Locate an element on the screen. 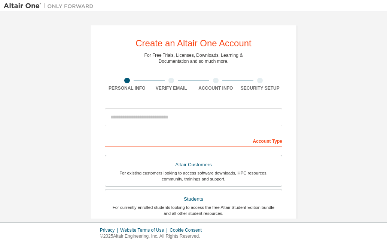 This screenshot has height=244, width=387. img: Altair One is located at coordinates (50, 6).